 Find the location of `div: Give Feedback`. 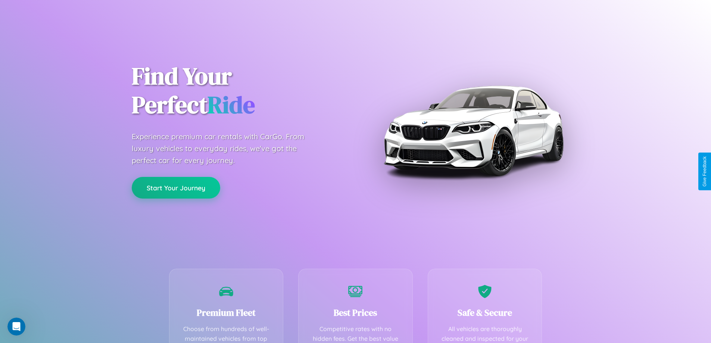

div: Give Feedback is located at coordinates (705, 171).